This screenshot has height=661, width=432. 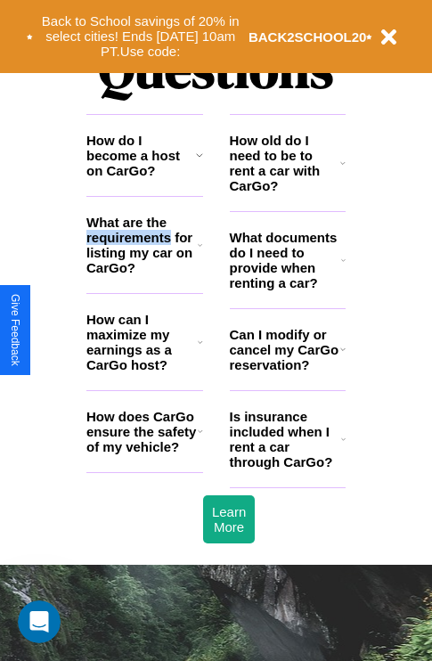 I want to click on b: BACK2SCHOOL20, so click(x=308, y=37).